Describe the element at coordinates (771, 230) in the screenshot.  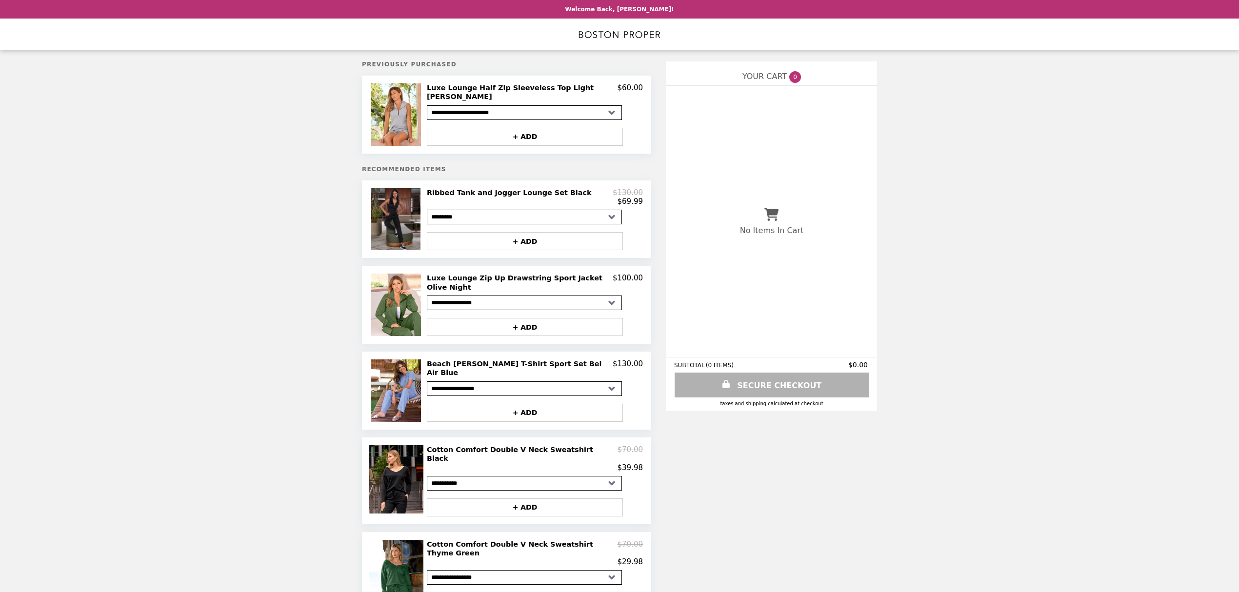
I see `p: No Items In Cart` at that location.